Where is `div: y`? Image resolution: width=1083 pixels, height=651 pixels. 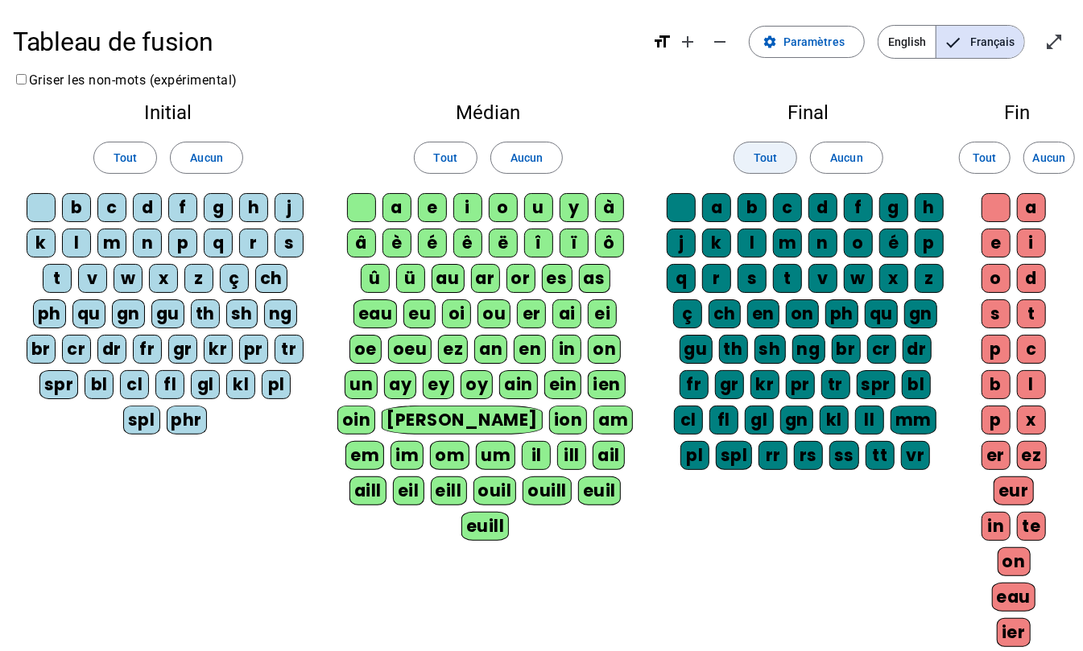 div: y is located at coordinates (574, 208).